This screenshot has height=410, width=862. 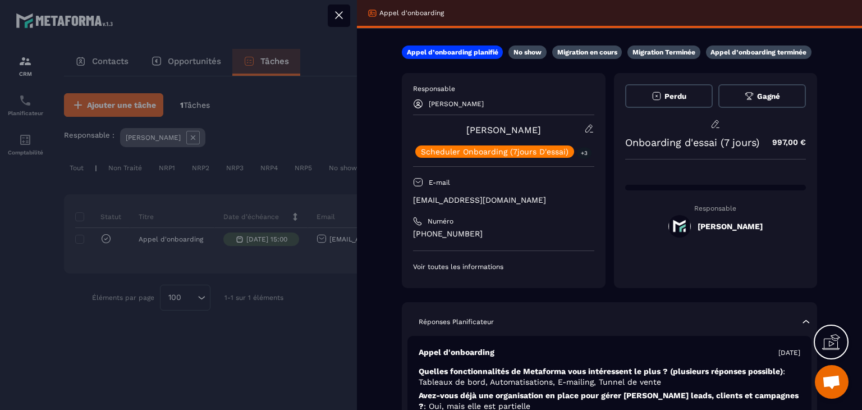 I want to click on p: Migration Terminée, so click(x=664, y=52).